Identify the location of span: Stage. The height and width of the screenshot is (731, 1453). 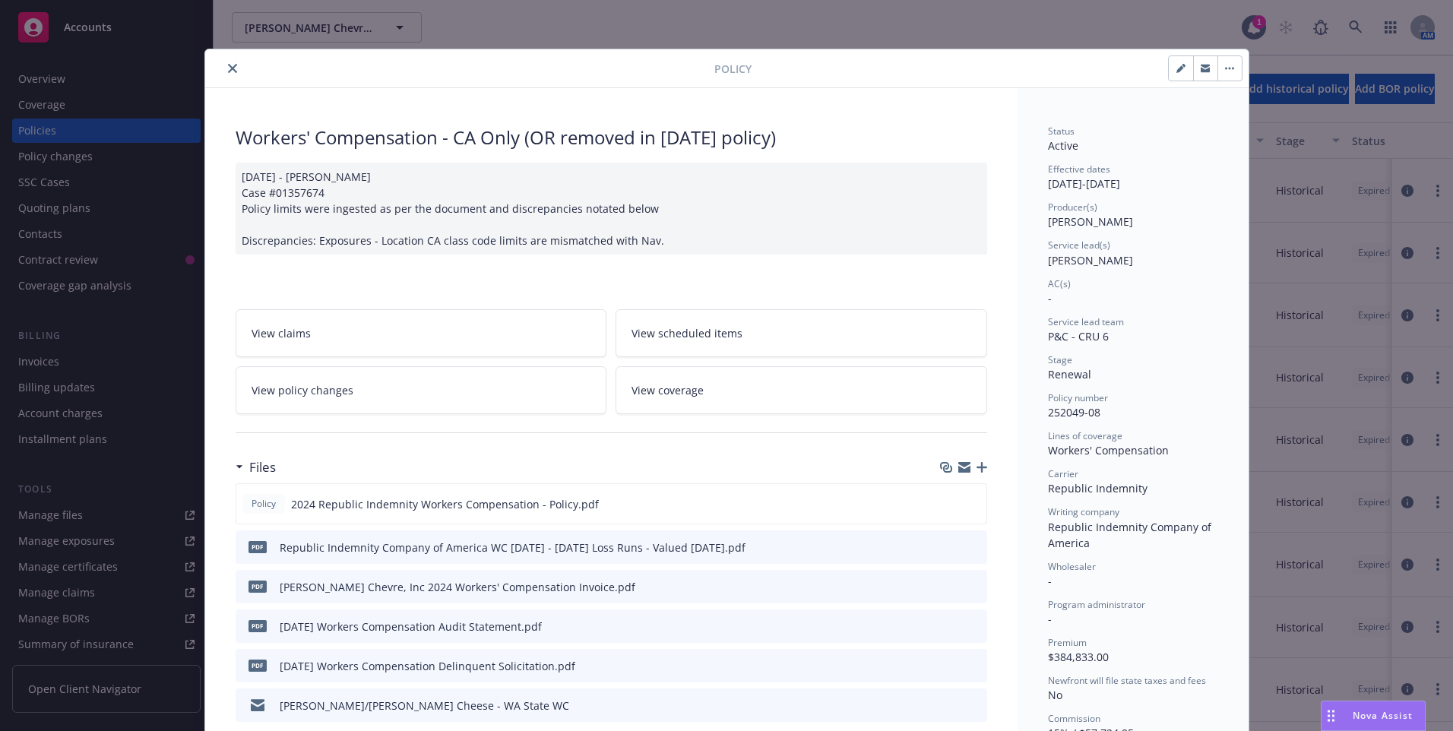
(1060, 359).